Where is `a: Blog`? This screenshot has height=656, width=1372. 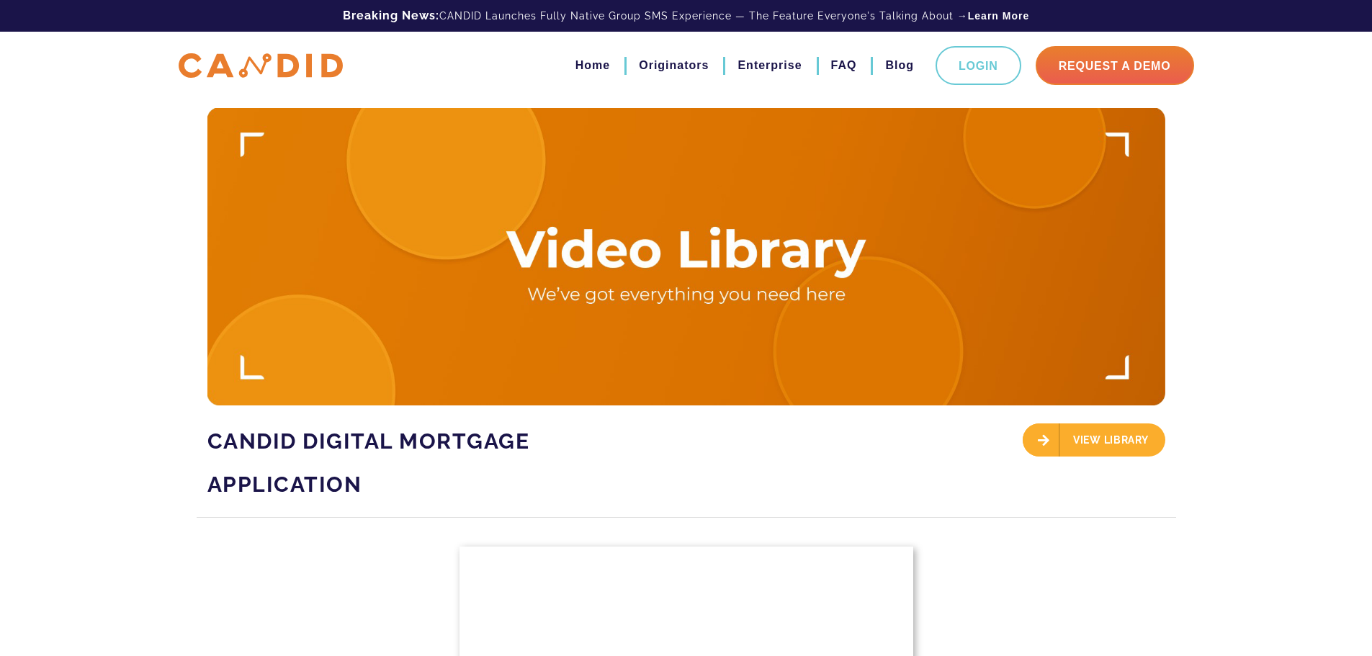 a: Blog is located at coordinates (899, 66).